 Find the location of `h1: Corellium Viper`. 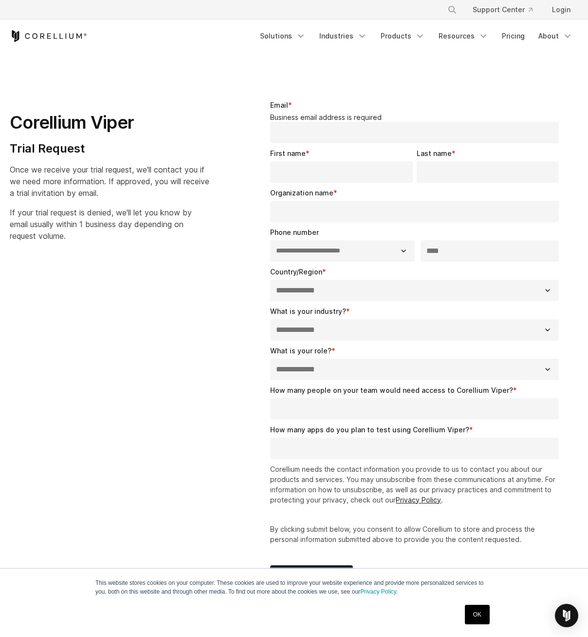

h1: Corellium Viper is located at coordinates (111, 122).